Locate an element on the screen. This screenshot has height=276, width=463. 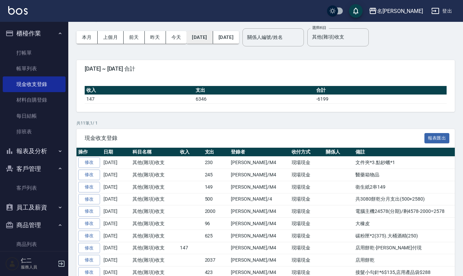
td: 149 is located at coordinates (216, 187).